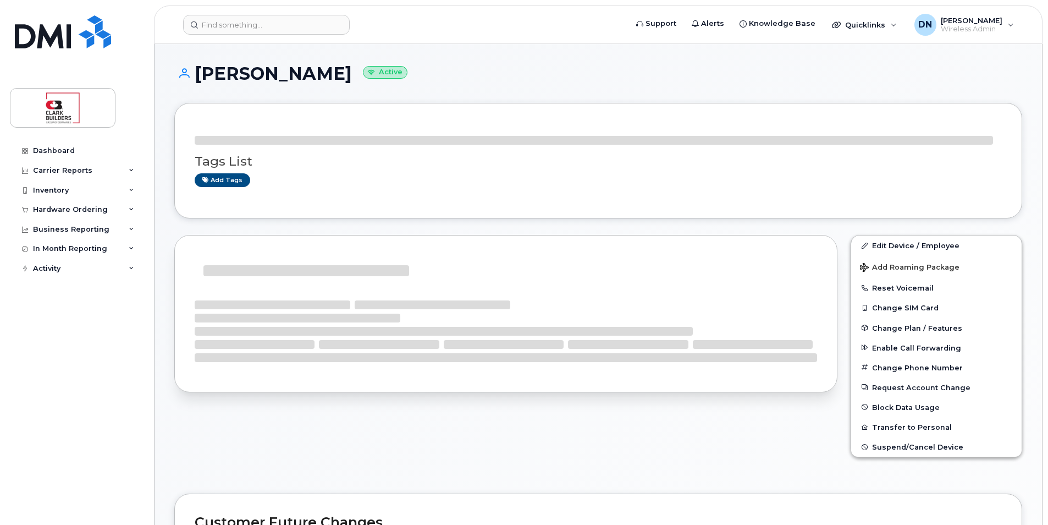  What do you see at coordinates (937, 288) in the screenshot?
I see `button: Reset Voicemail` at bounding box center [937, 288].